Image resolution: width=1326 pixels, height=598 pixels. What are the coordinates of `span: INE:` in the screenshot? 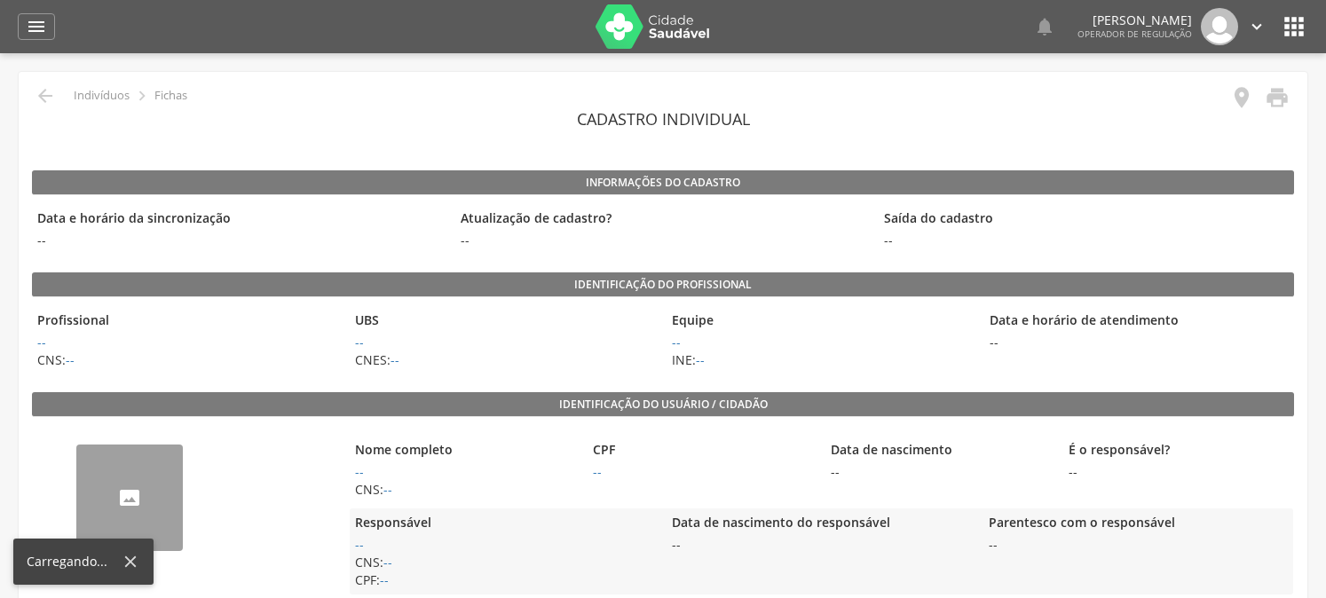 It's located at (821, 360).